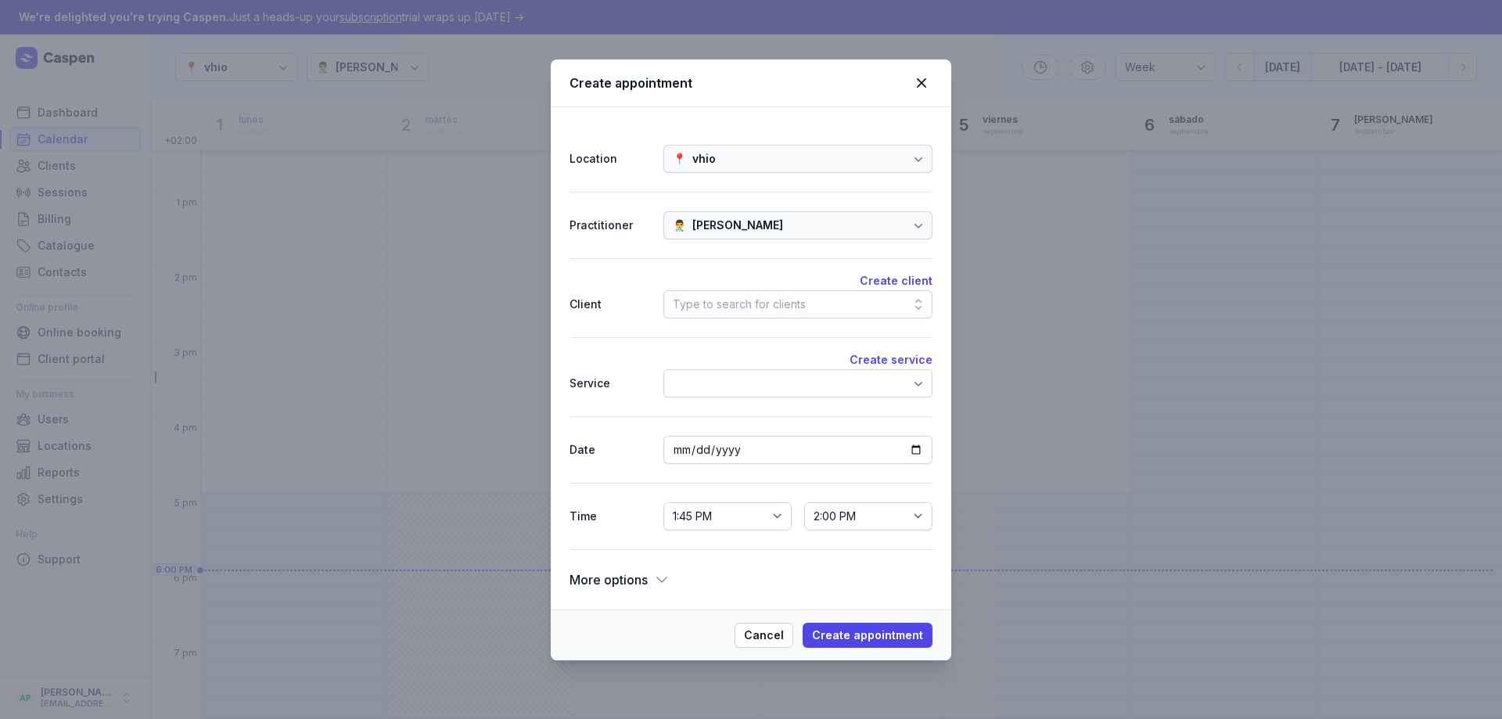 The width and height of the screenshot is (1502, 719). I want to click on div: Practitioner, so click(610, 225).